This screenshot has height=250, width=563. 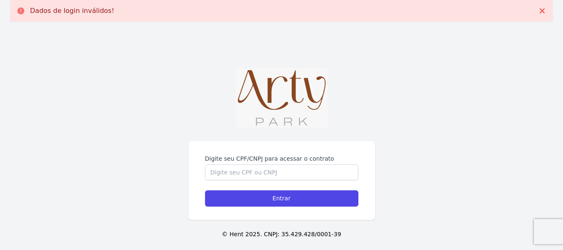 What do you see at coordinates (72, 11) in the screenshot?
I see `p: Dados de login inválidos!` at bounding box center [72, 11].